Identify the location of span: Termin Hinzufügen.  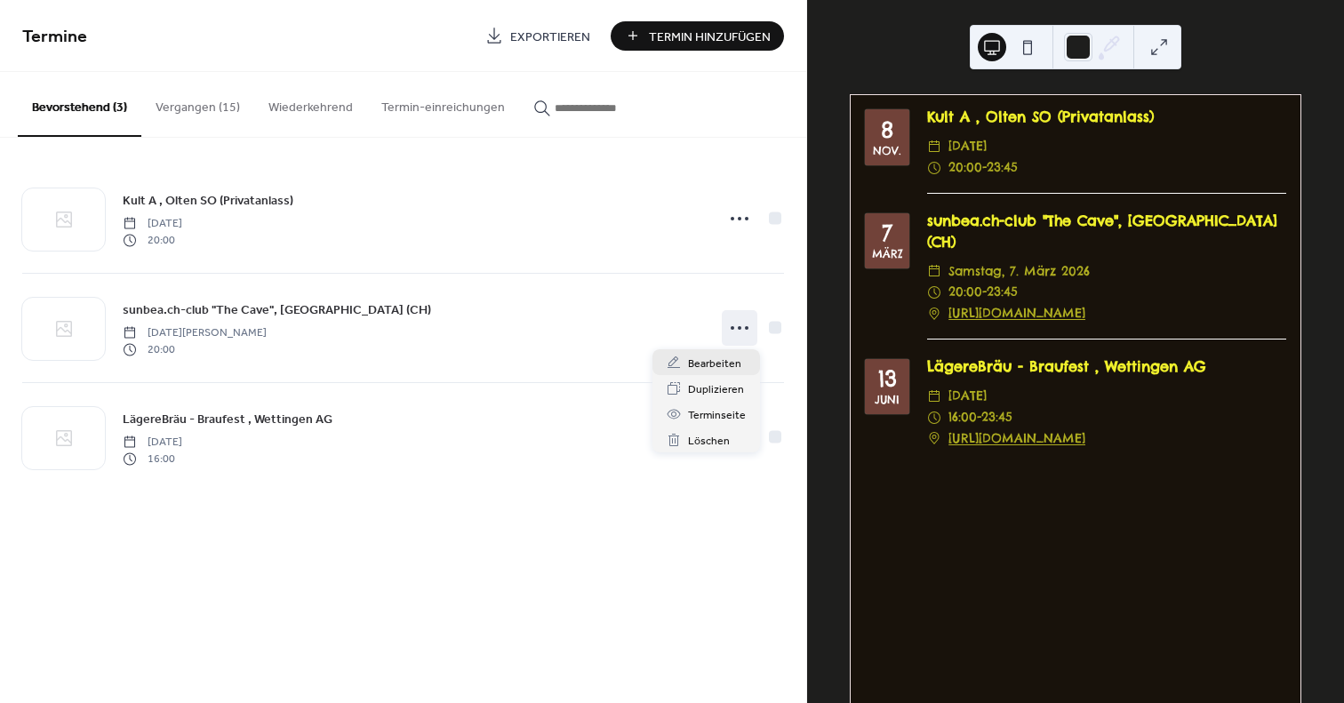
(709, 36).